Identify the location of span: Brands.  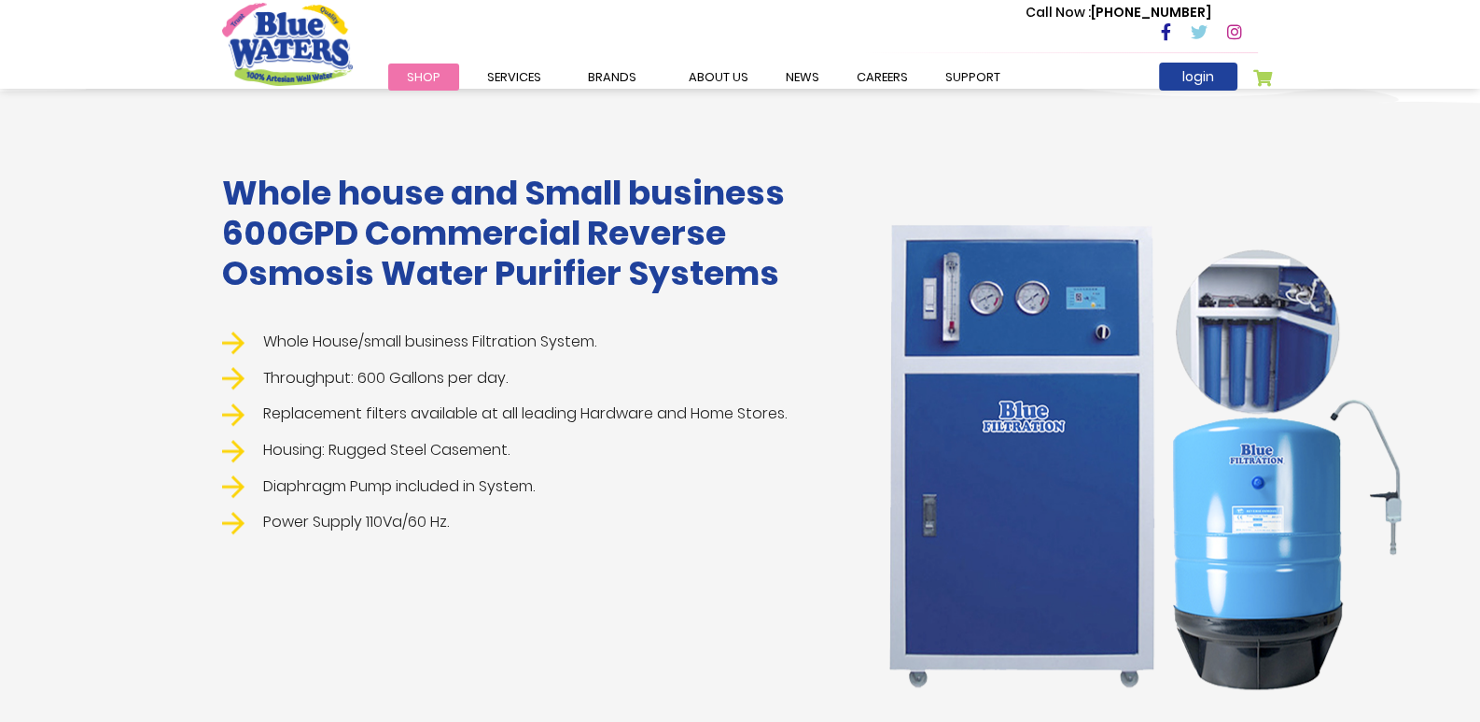
(612, 77).